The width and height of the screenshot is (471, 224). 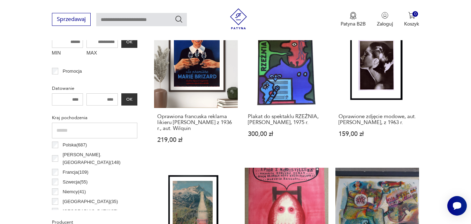 I want to click on p: Francja ( 109 ), so click(x=76, y=172).